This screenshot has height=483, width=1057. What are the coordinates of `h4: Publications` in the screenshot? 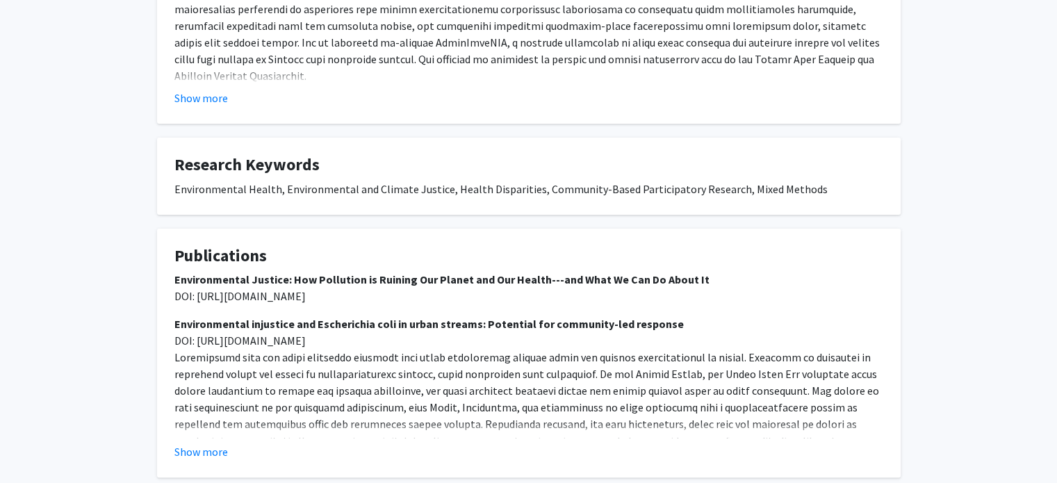 It's located at (529, 256).